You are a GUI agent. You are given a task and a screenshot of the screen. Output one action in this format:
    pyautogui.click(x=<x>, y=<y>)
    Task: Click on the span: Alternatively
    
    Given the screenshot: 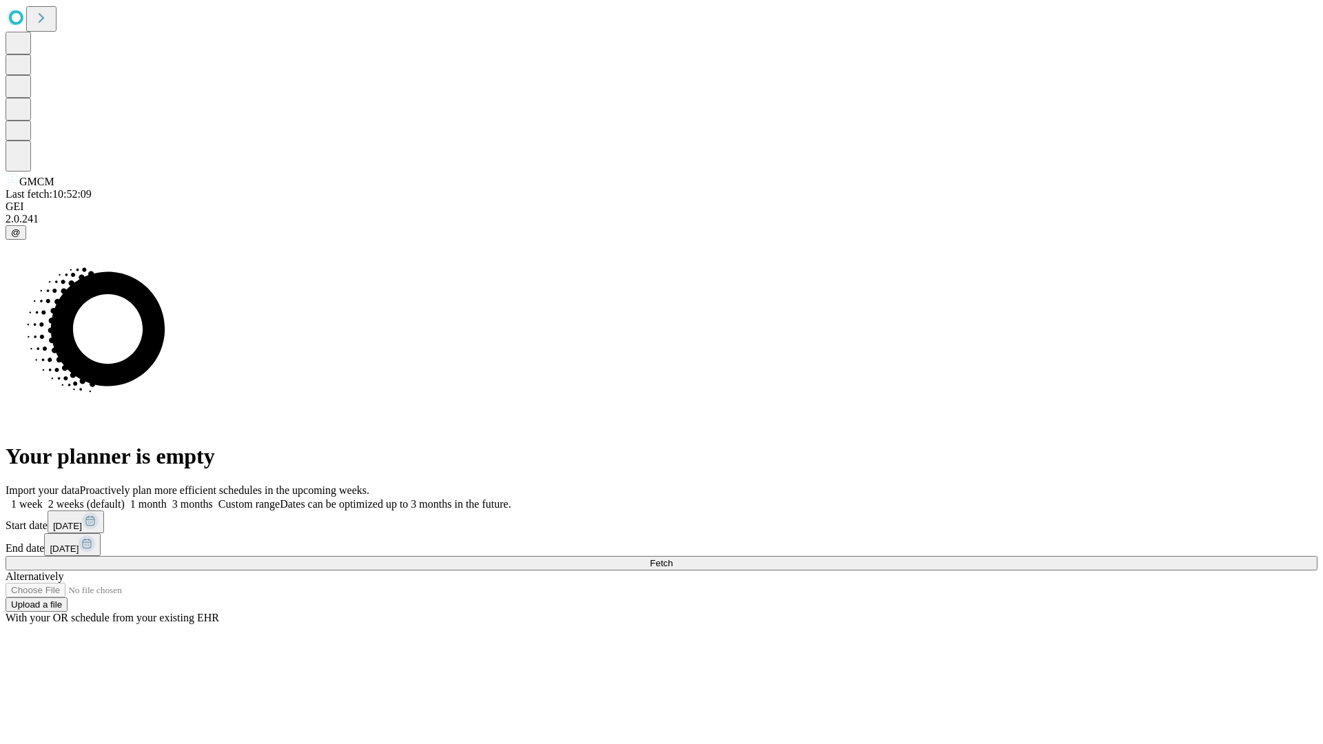 What is the action you would take?
    pyautogui.click(x=34, y=576)
    